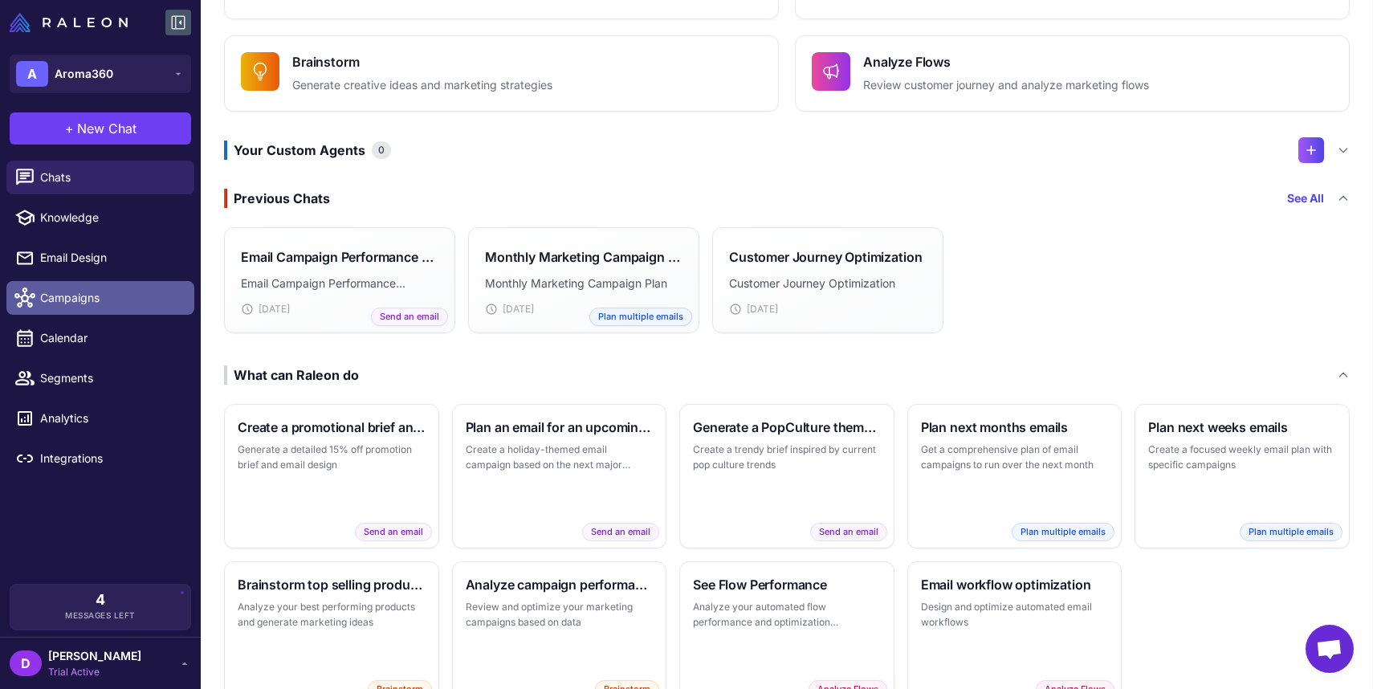 This screenshot has width=1373, height=689. Describe the element at coordinates (68, 22) in the screenshot. I see `img: Raleon Logo` at that location.